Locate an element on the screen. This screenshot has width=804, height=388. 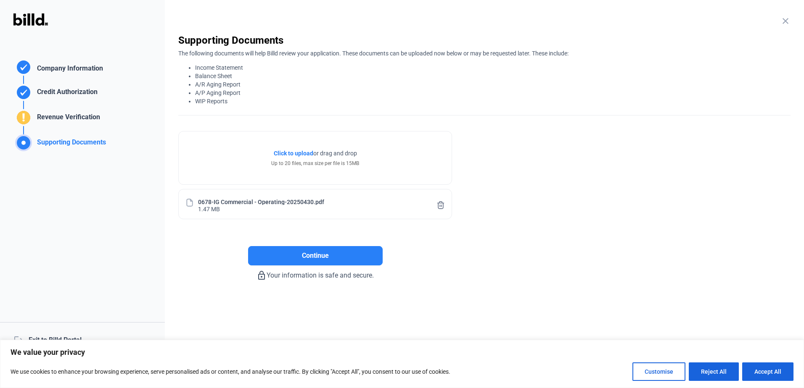
div: The following documents will help Billd review your application. These documents can be uploaded ... is located at coordinates (484, 76).